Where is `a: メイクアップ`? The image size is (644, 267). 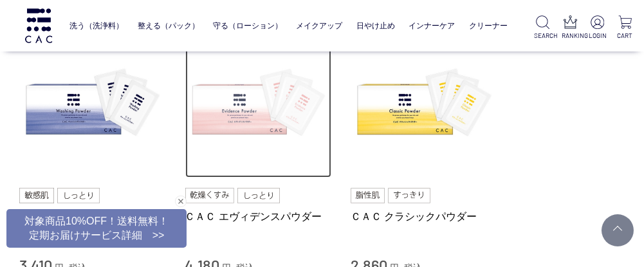
a: メイクアップ is located at coordinates (319, 26).